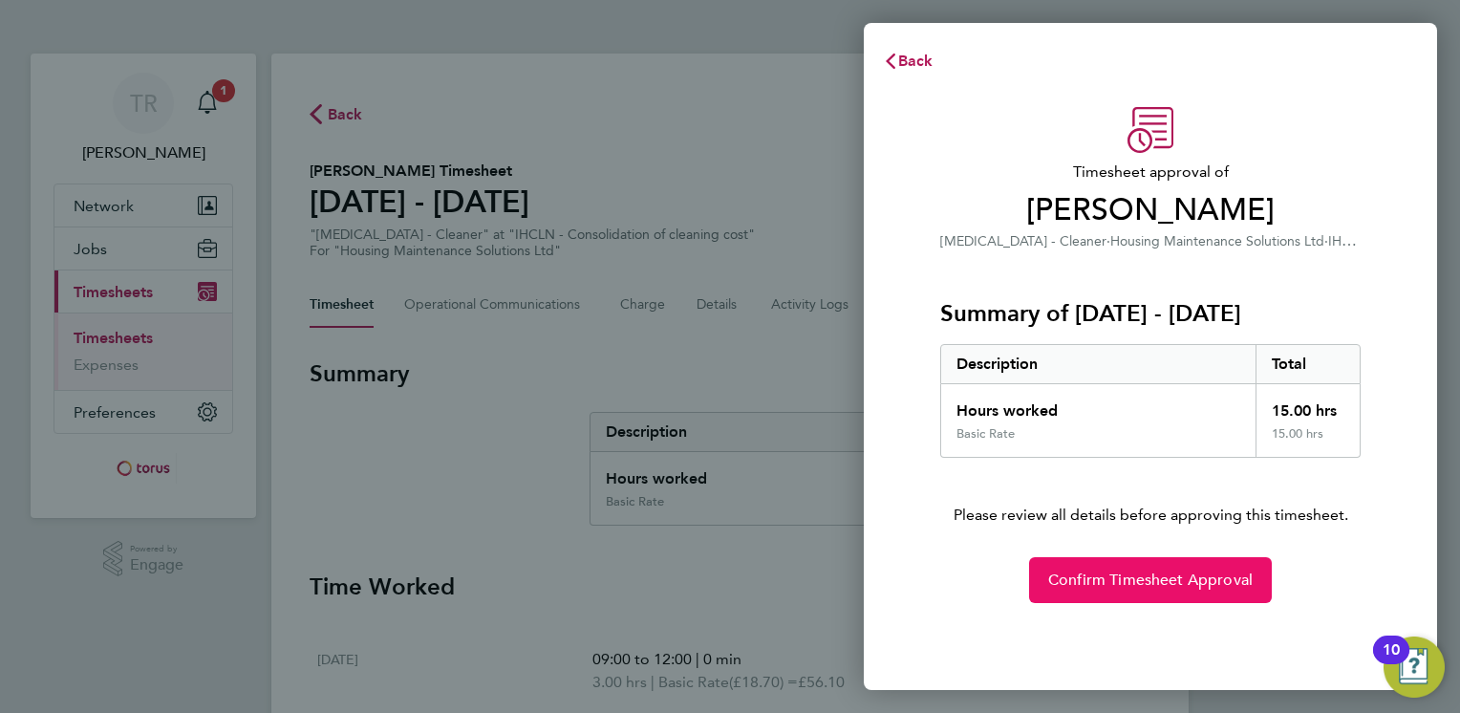 This screenshot has height=713, width=1460. What do you see at coordinates (1151, 172) in the screenshot?
I see `span: Timesheet approval of` at bounding box center [1151, 172].